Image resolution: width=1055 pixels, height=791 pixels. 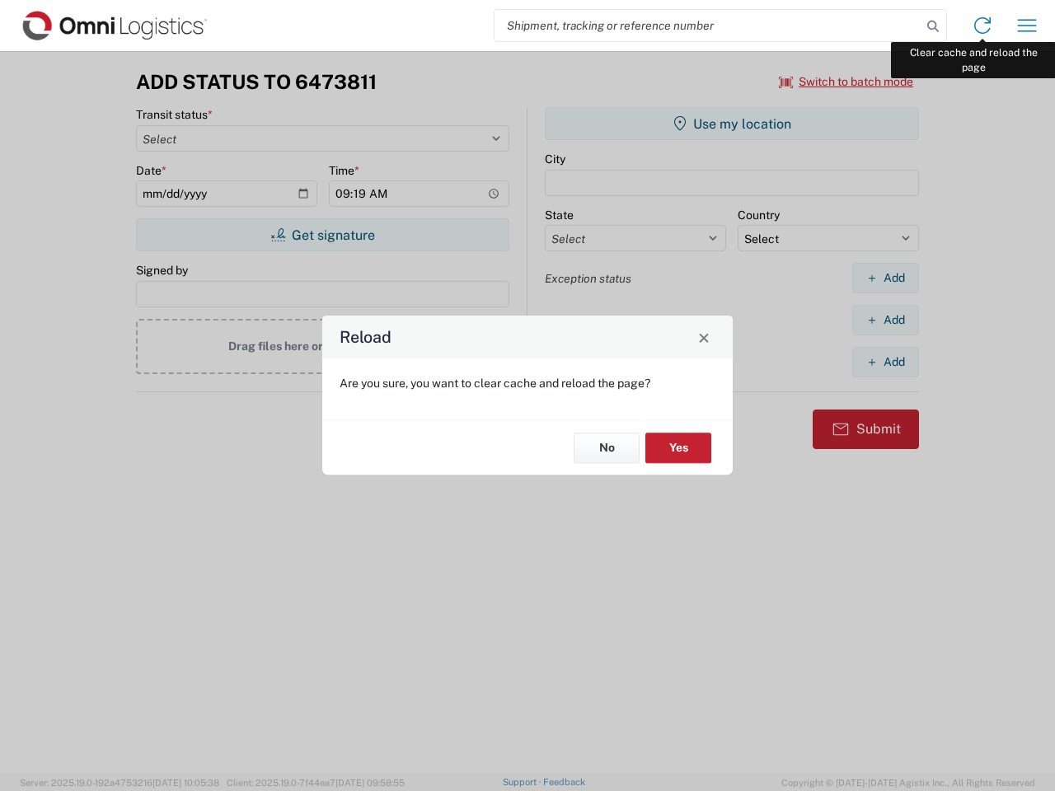 What do you see at coordinates (365, 337) in the screenshot?
I see `h4: Reload` at bounding box center [365, 337].